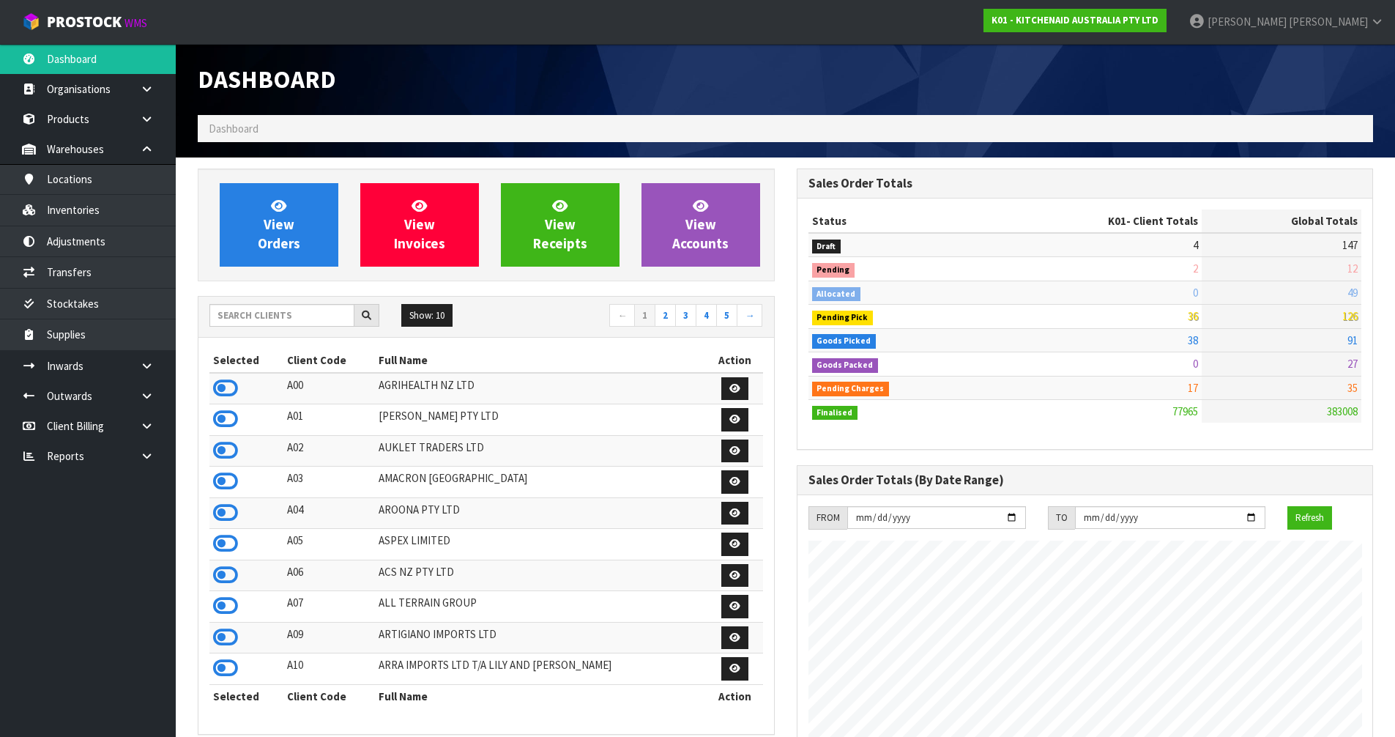 This screenshot has height=737, width=1395. Describe the element at coordinates (135, 23) in the screenshot. I see `small: WMS` at that location.